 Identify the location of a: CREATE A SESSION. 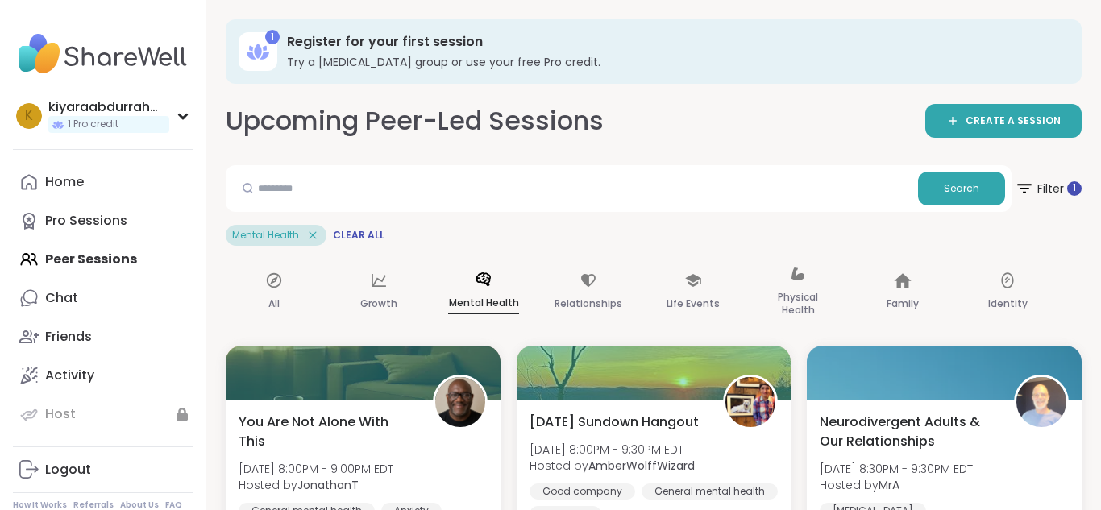
(1004, 121).